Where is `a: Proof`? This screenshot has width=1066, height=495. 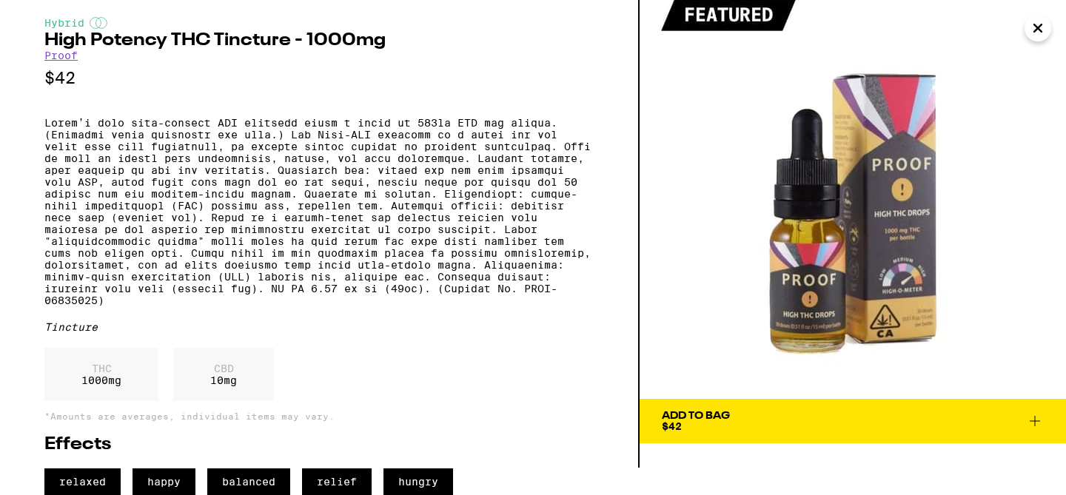
a: Proof is located at coordinates (61, 56).